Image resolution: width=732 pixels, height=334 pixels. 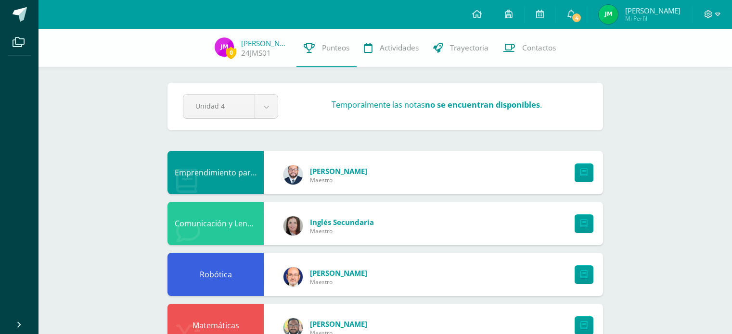 I want to click on span: 0, so click(x=231, y=52).